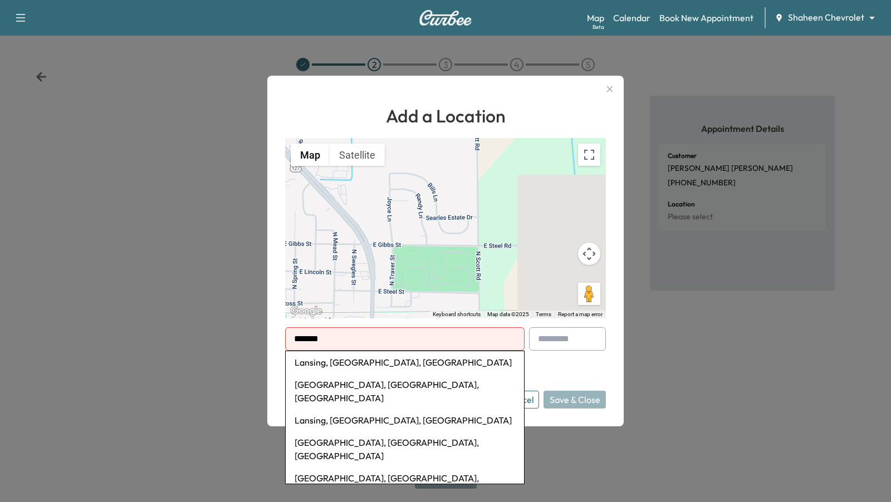 Image resolution: width=891 pixels, height=502 pixels. I want to click on h1: Add a Location, so click(445, 116).